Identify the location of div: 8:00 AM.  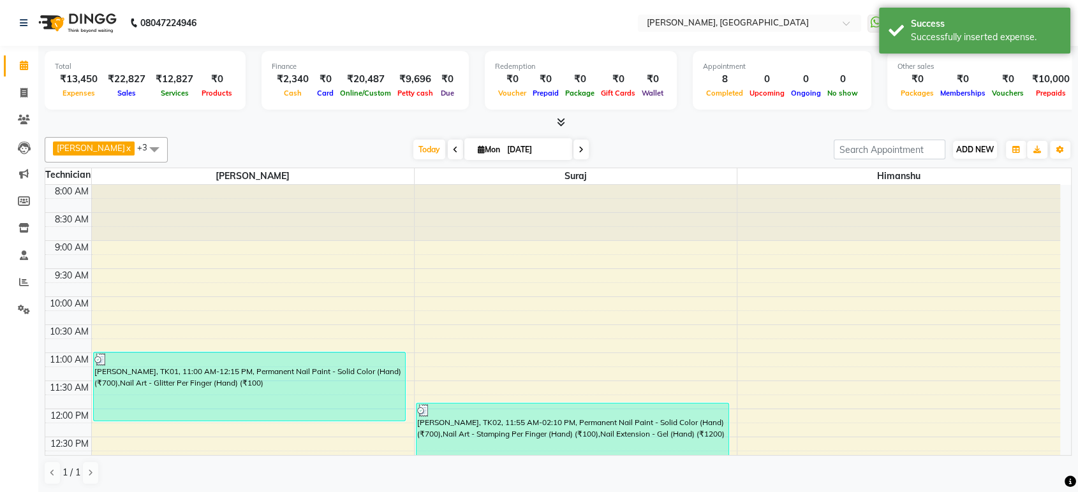
(71, 191).